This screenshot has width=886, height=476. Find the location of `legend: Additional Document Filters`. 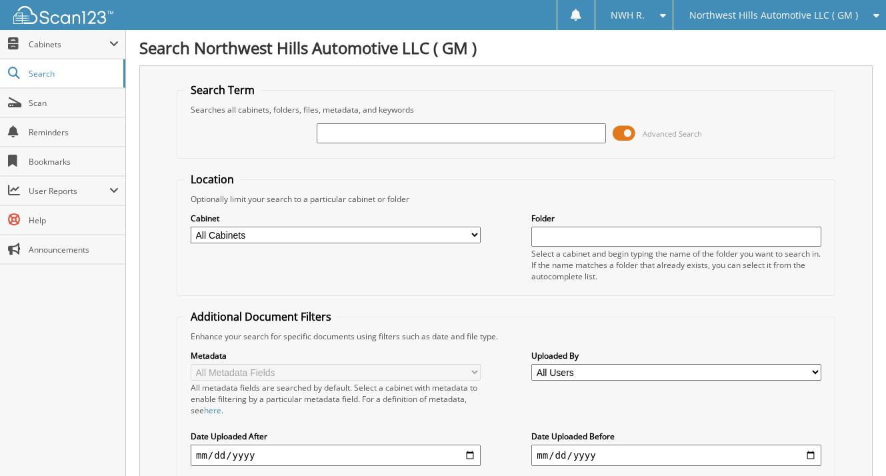

legend: Additional Document Filters is located at coordinates (261, 317).